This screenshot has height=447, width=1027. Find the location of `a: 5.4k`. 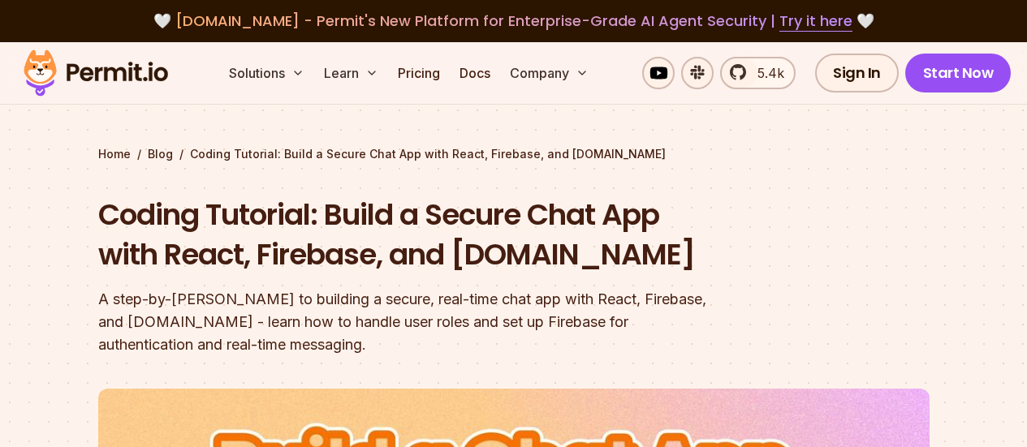

a: 5.4k is located at coordinates (757, 73).